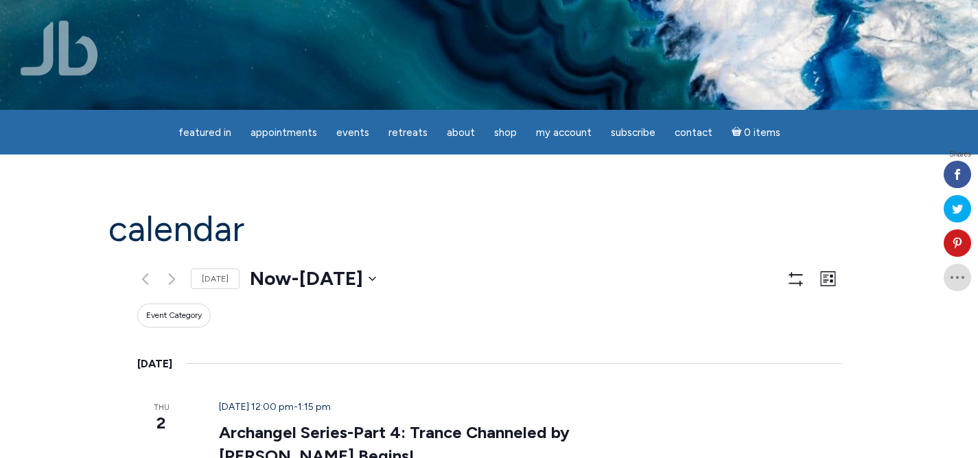 This screenshot has height=458, width=978. I want to click on span: Contact, so click(693, 132).